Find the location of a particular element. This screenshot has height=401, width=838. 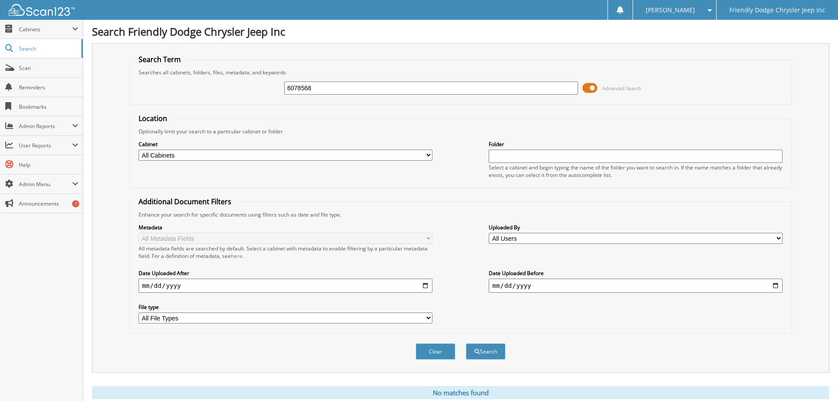

label: Folder is located at coordinates (636, 144).